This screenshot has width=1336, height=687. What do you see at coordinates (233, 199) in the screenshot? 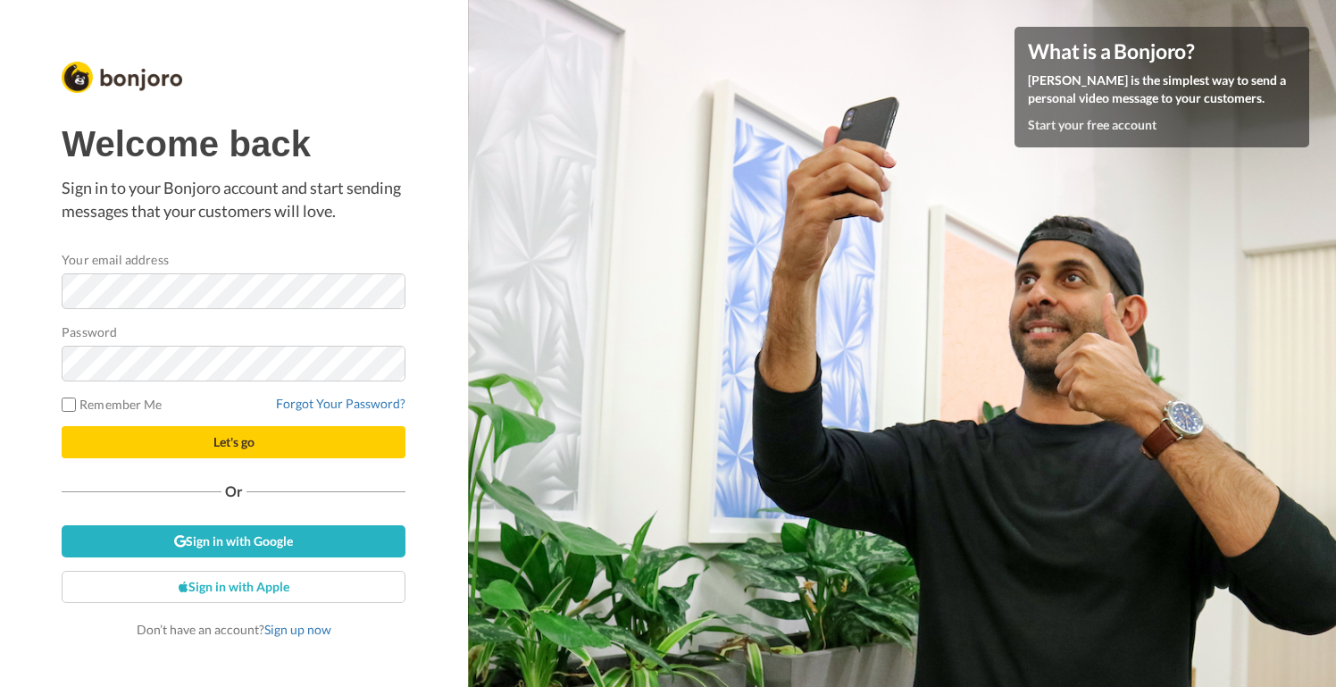
I see `p: Sign in to your Bonjoro account and start sending messages that your customers will love.` at bounding box center [233, 199].